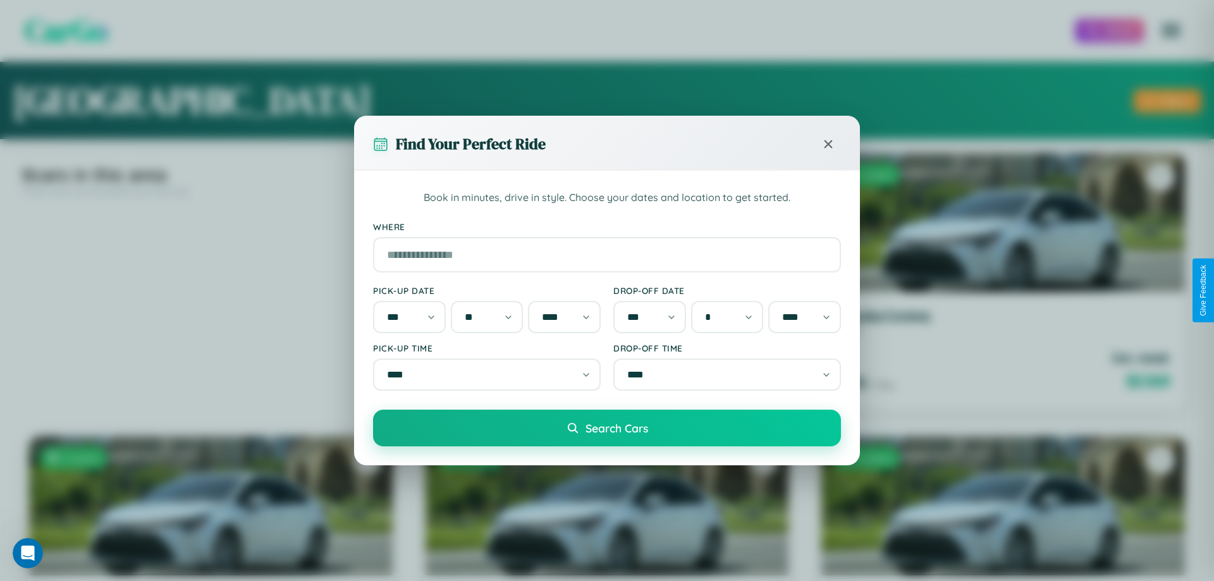  Describe the element at coordinates (470, 144) in the screenshot. I see `h3: Find Your Perfect Ride` at that location.